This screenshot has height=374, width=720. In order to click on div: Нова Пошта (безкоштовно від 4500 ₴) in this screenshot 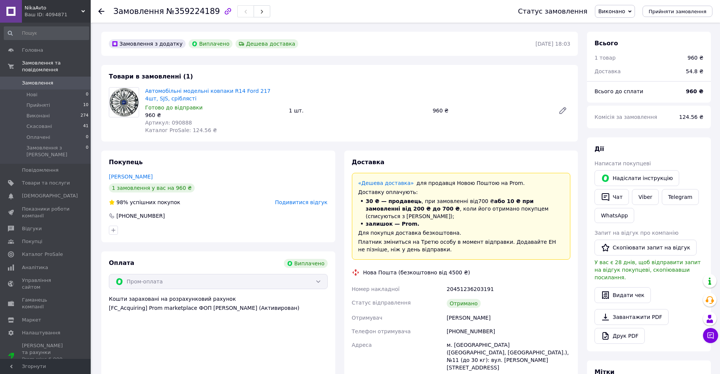, I will do `click(416, 273)`.